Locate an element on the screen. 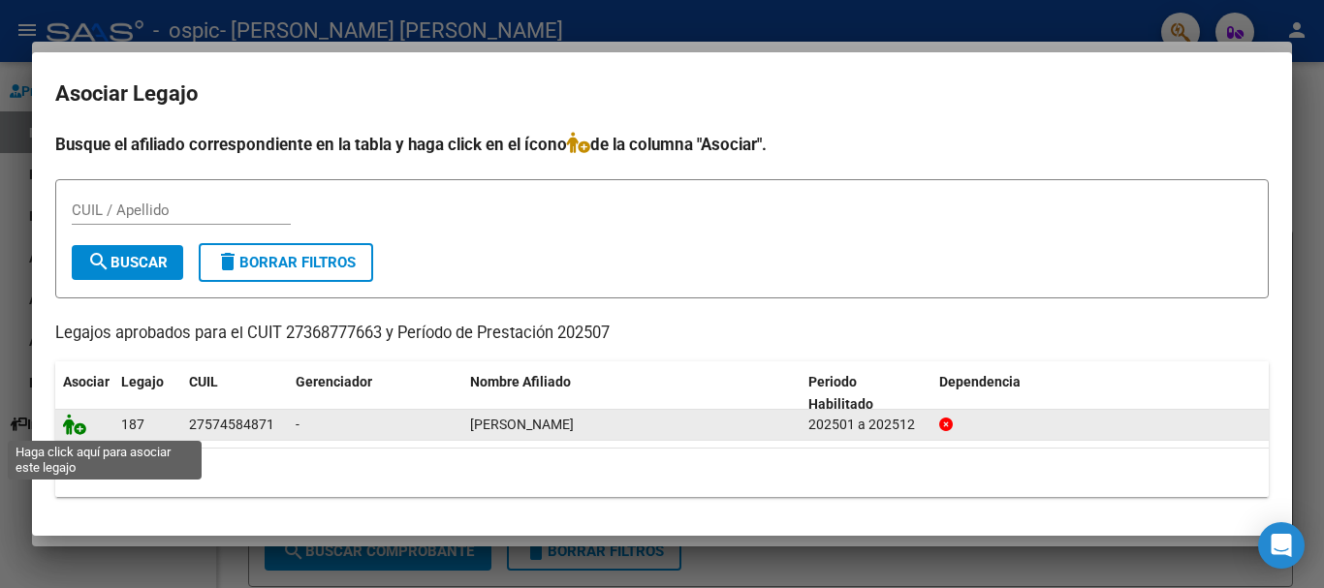 The width and height of the screenshot is (1324, 588). datatable-header-cell: Dependencia is located at coordinates (1100, 393).